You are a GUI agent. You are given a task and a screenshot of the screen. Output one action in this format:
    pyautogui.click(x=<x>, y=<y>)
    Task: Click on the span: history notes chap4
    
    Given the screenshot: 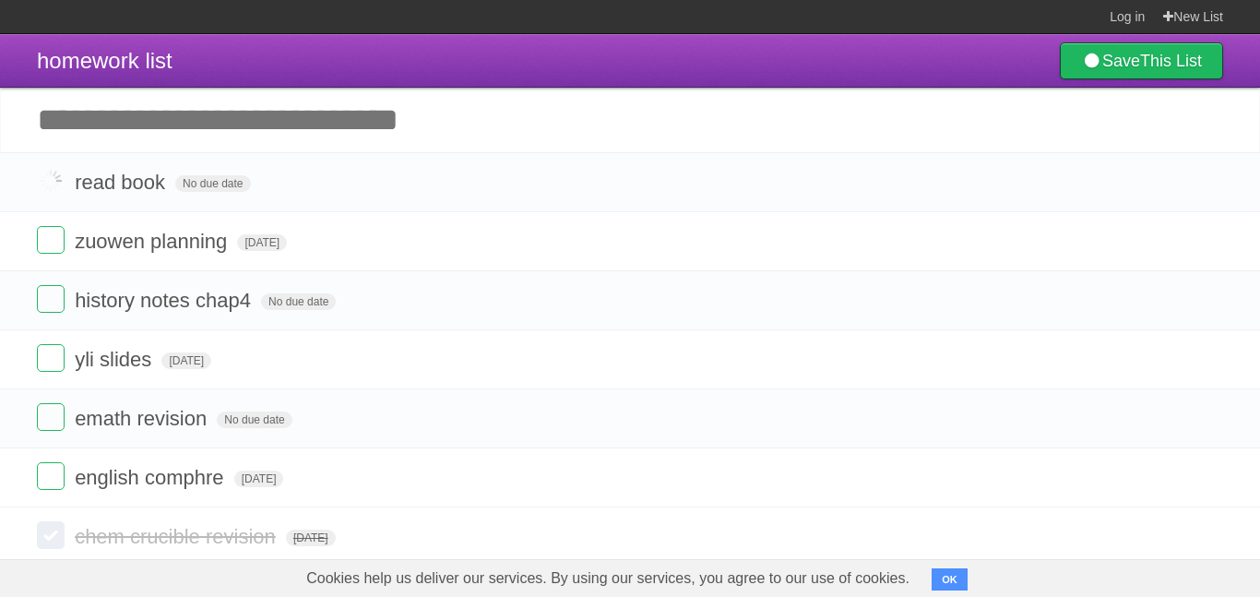 What is the action you would take?
    pyautogui.click(x=165, y=300)
    